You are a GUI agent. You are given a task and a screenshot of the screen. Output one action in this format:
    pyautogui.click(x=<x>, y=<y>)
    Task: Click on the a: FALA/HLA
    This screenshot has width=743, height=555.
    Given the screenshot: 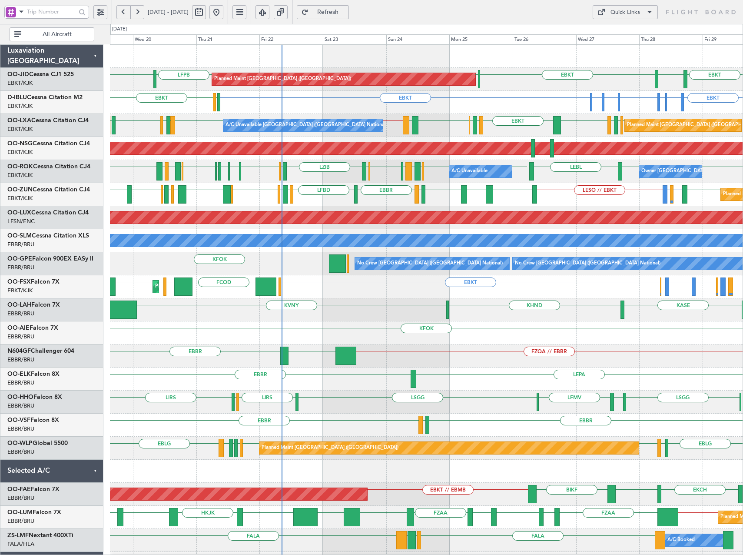 What is the action you would take?
    pyautogui.click(x=21, y=544)
    